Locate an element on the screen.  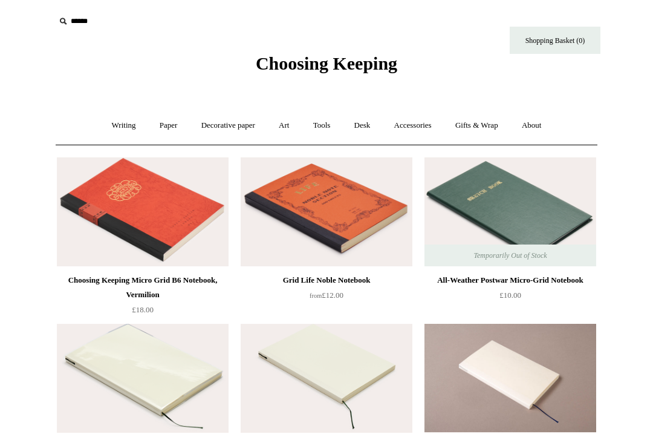
a: White MD Notebook White MD Notebook is located at coordinates (327, 378).